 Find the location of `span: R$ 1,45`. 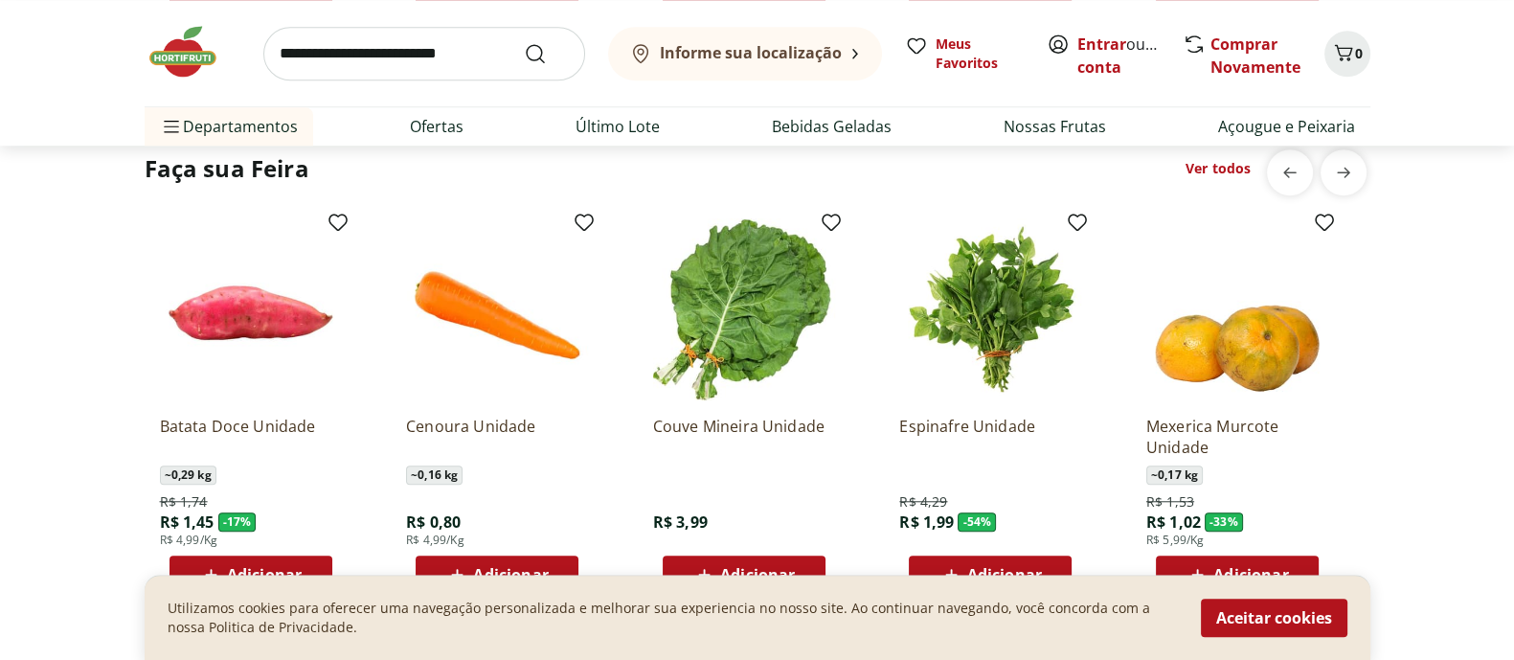

span: R$ 1,45 is located at coordinates (187, 522).